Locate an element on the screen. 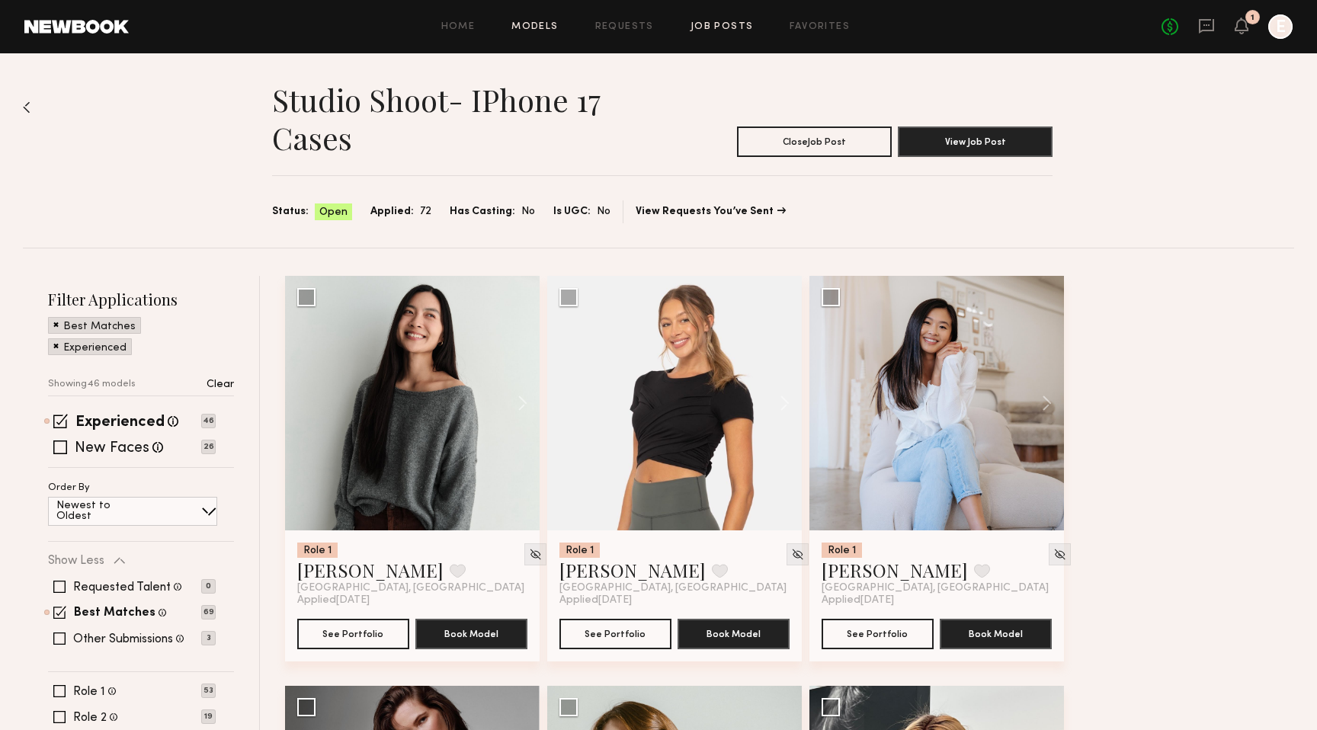  p: 53 is located at coordinates (208, 691).